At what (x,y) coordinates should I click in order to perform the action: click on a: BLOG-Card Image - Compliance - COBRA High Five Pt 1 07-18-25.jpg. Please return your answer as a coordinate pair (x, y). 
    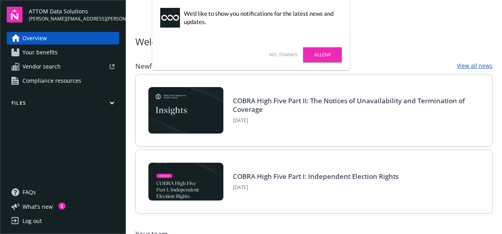
    Looking at the image, I should click on (186, 182).